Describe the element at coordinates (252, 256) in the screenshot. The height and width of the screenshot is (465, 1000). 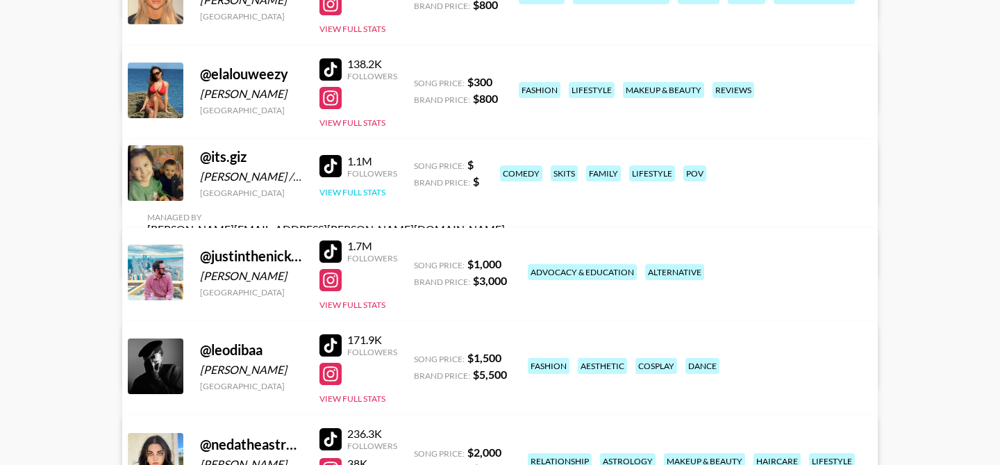
I see `div: @ justinthenickofcrime` at that location.